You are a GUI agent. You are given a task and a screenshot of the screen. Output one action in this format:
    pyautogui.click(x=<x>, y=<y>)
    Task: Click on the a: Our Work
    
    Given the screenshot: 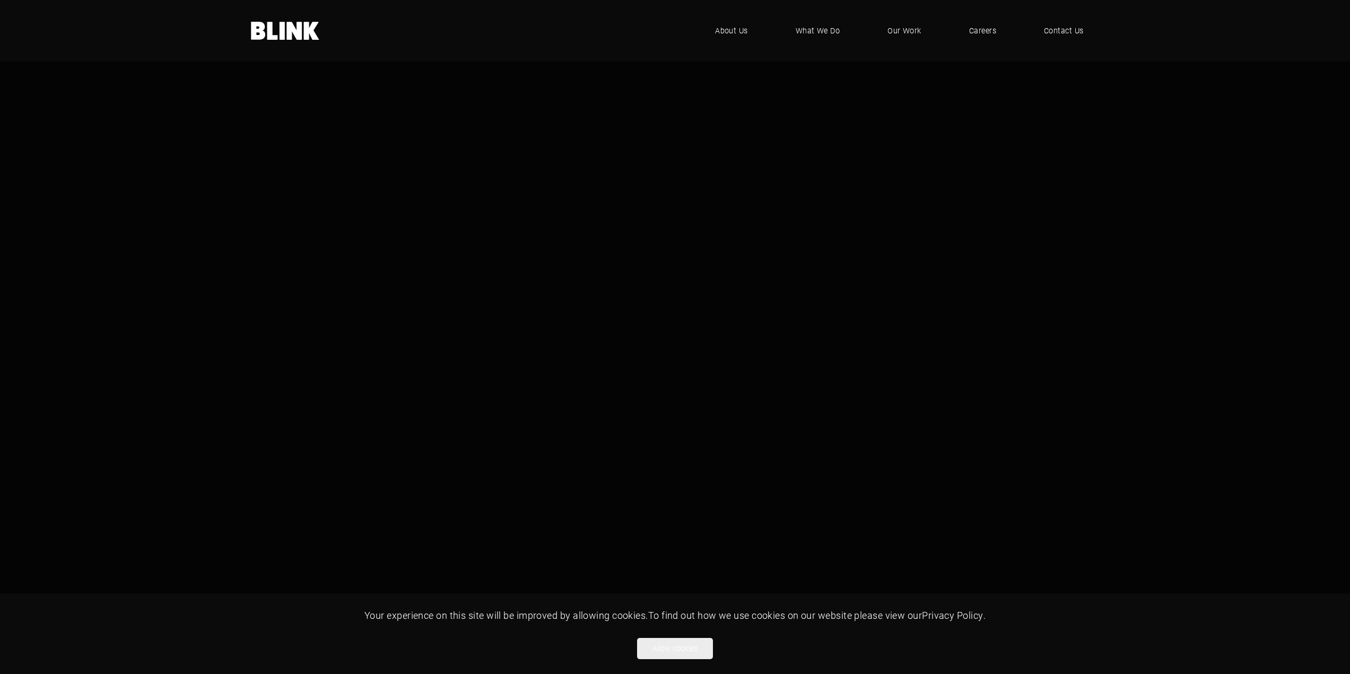 What is the action you would take?
    pyautogui.click(x=905, y=31)
    